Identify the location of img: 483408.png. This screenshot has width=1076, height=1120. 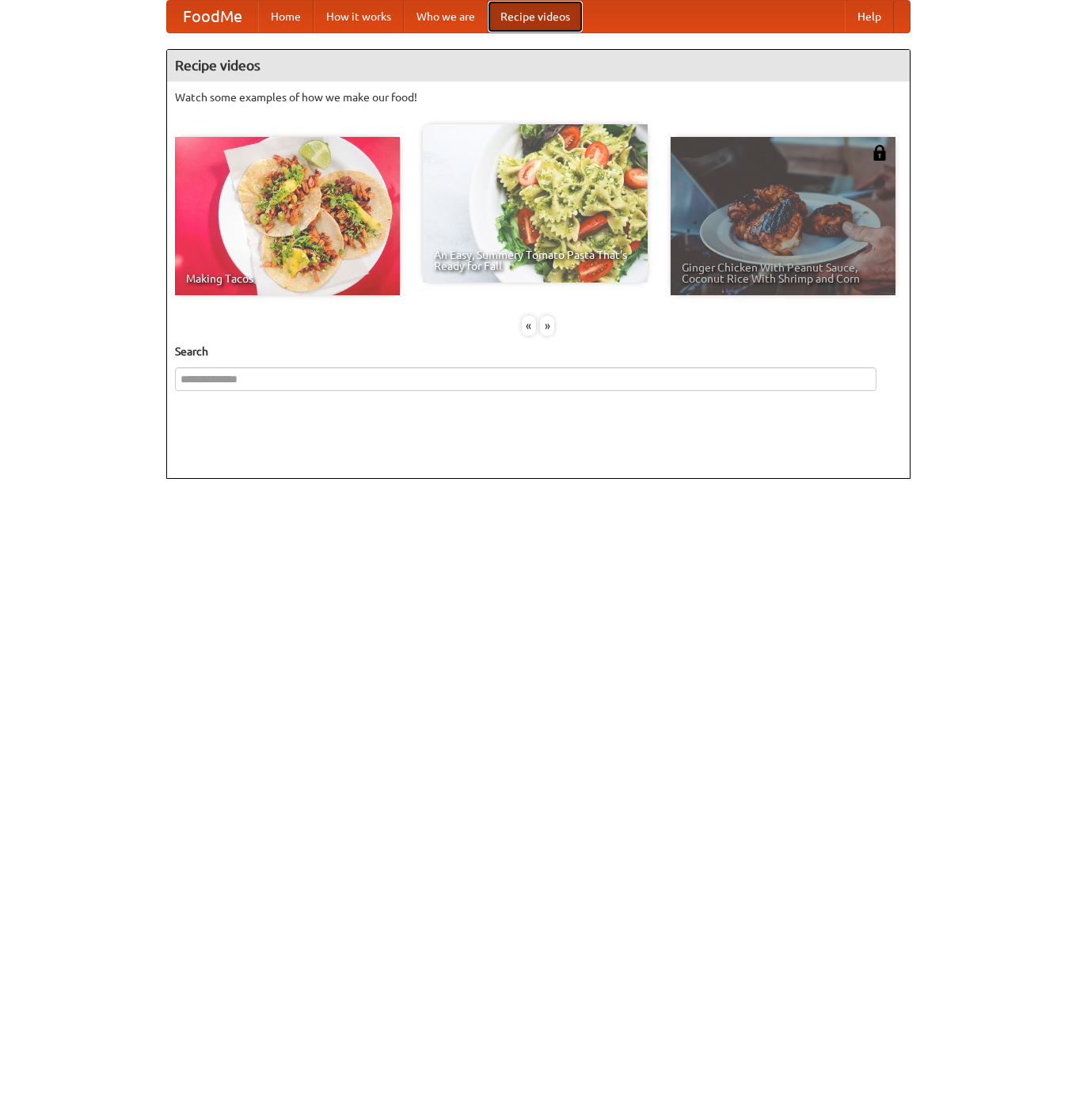
(880, 153).